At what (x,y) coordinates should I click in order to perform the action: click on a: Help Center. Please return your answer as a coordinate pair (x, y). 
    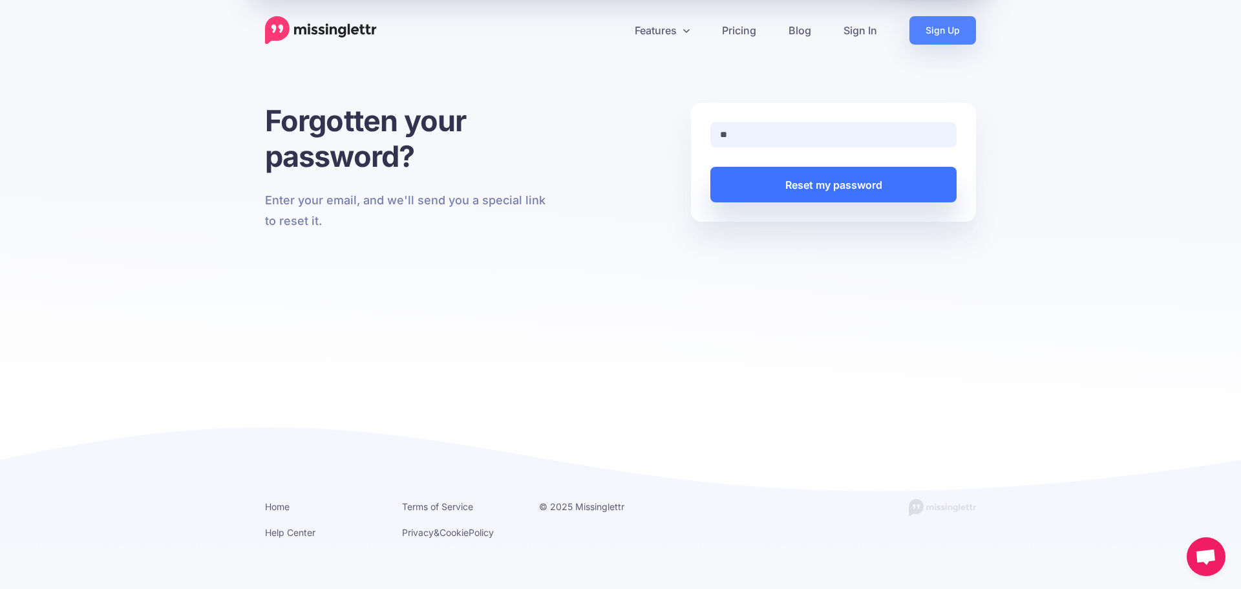
    Looking at the image, I should click on (290, 532).